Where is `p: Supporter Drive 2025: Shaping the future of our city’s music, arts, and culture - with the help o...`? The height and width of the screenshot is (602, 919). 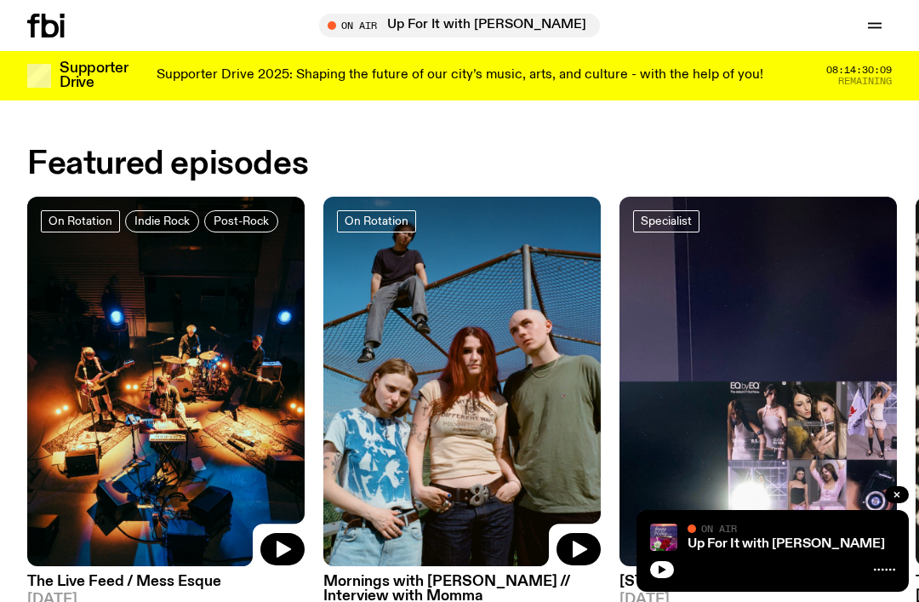 p: Supporter Drive 2025: Shaping the future of our city’s music, arts, and culture - with the help o... is located at coordinates (460, 76).